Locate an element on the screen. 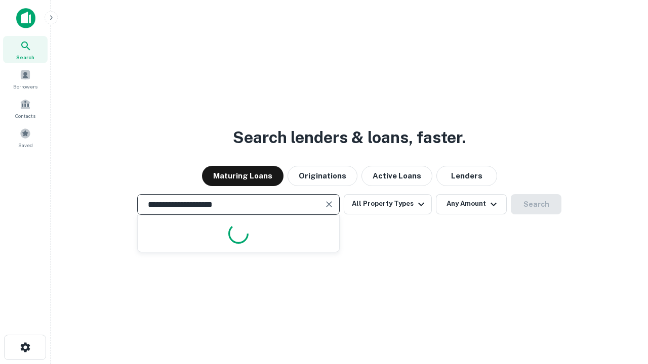  img: capitalize-icon.png is located at coordinates (26, 18).